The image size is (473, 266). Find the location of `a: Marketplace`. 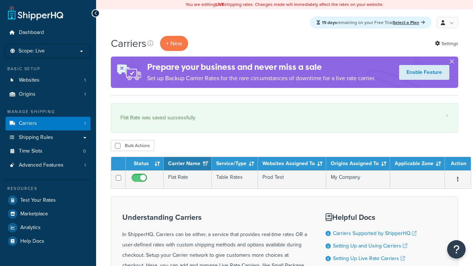

a: Marketplace is located at coordinates (48, 214).